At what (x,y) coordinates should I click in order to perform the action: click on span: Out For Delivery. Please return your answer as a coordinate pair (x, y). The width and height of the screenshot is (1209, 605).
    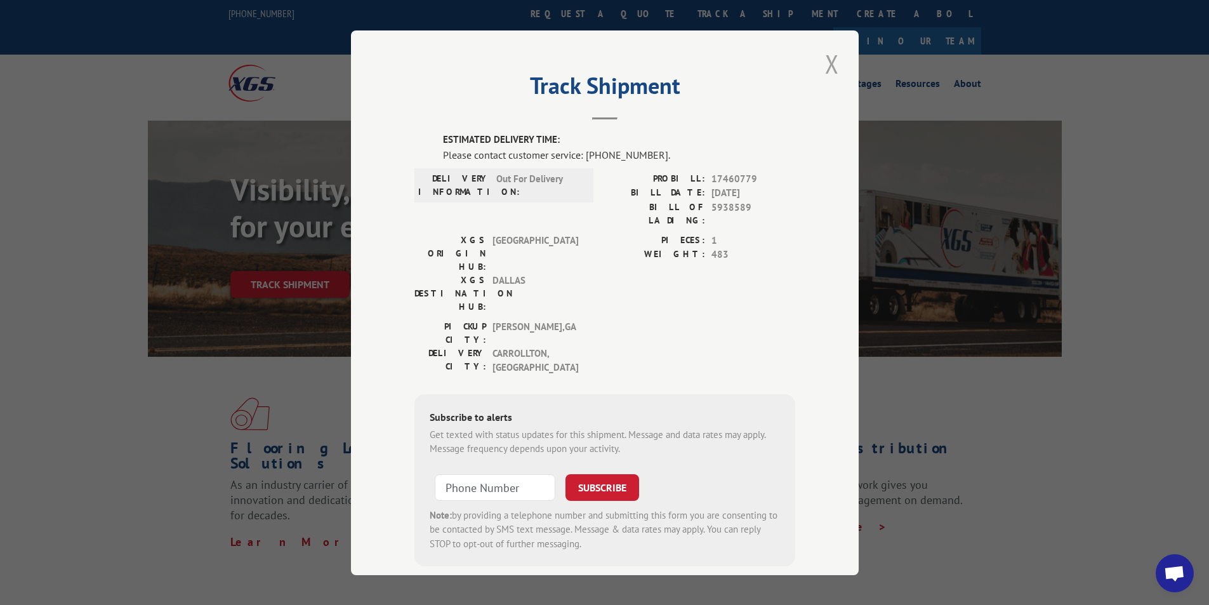
    Looking at the image, I should click on (539, 185).